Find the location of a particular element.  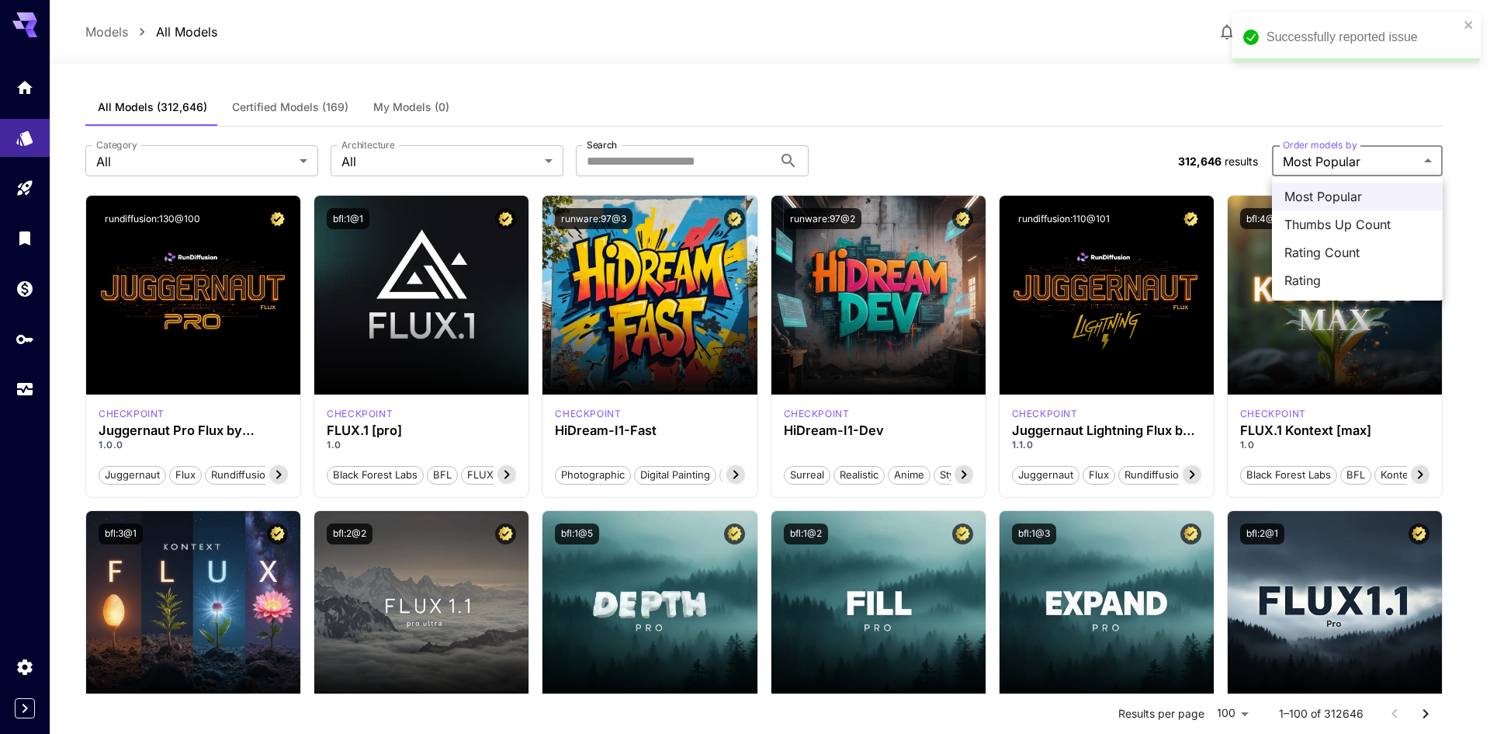

div: Successfully reported issue is located at coordinates (1363, 37).